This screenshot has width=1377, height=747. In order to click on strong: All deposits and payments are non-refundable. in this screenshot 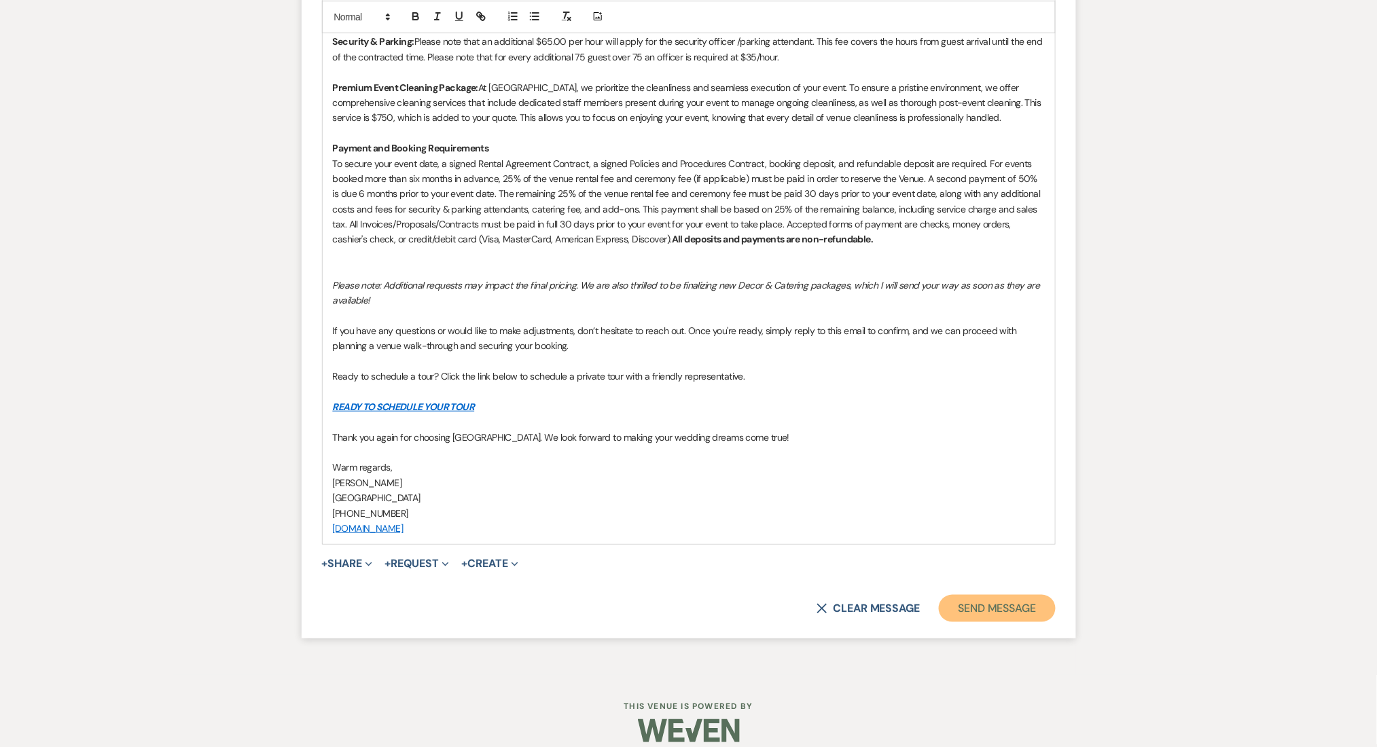, I will do `click(772, 239)`.